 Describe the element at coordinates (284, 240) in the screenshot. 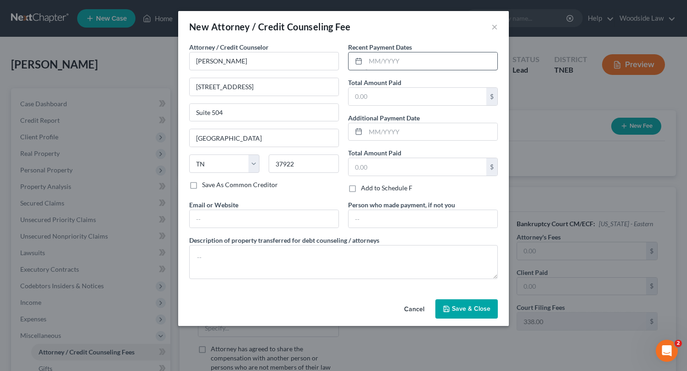

I see `label: Description of property transferred for debt counseling / attorneys` at that location.